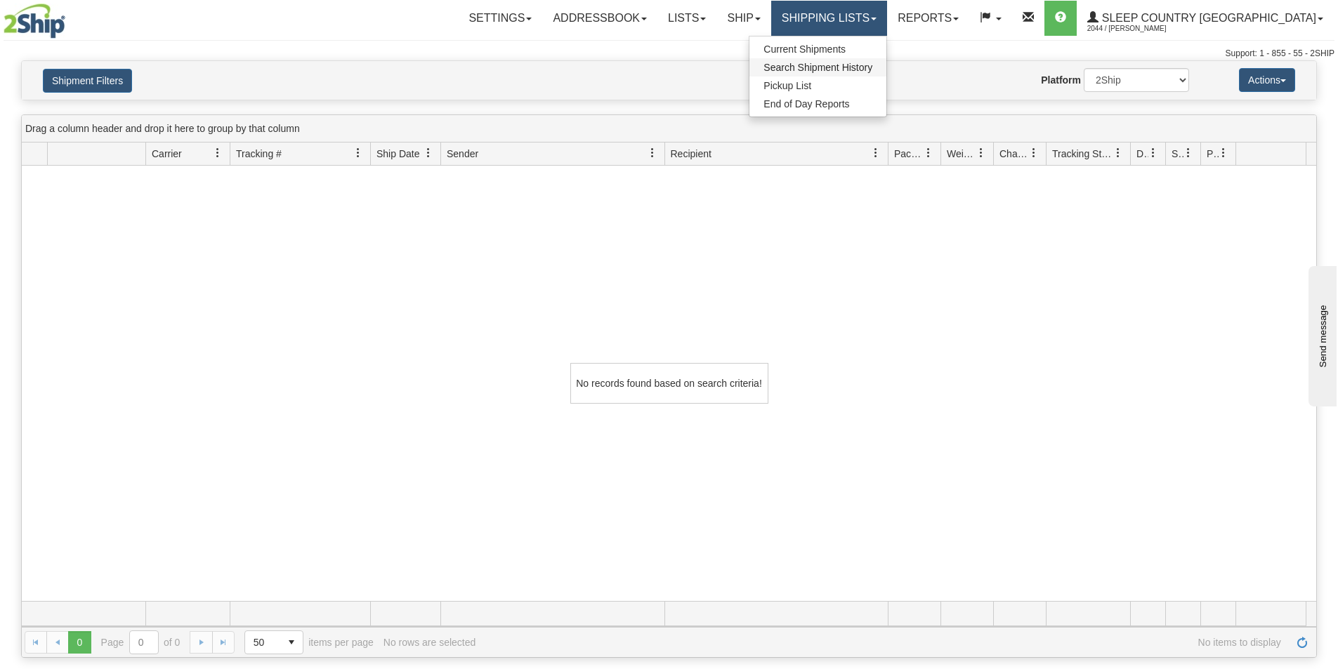  I want to click on span: Tracking #, so click(258, 154).